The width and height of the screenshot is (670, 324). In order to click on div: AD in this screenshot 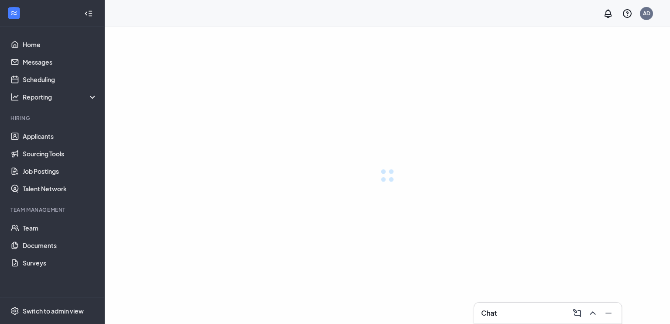, I will do `click(647, 13)`.